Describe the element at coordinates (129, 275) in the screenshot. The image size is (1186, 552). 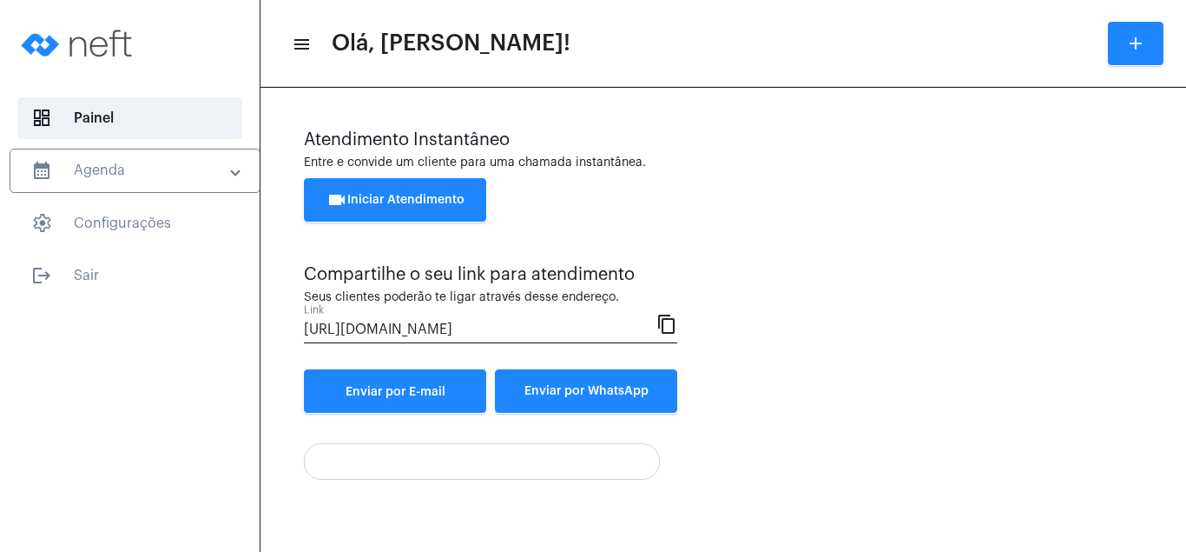
I see `span: Sair` at that location.